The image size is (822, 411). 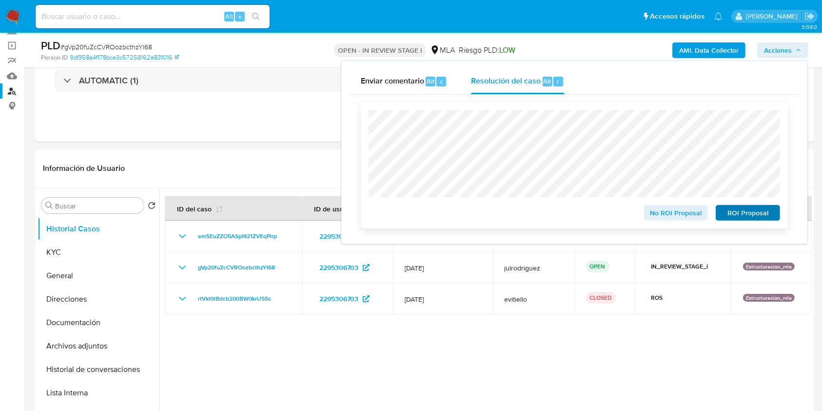 I want to click on button: General, so click(x=99, y=276).